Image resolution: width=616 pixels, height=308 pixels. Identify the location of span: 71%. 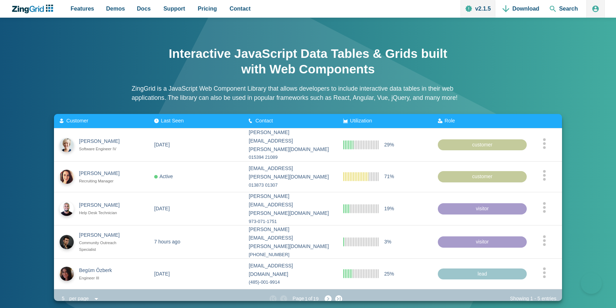
(389, 177).